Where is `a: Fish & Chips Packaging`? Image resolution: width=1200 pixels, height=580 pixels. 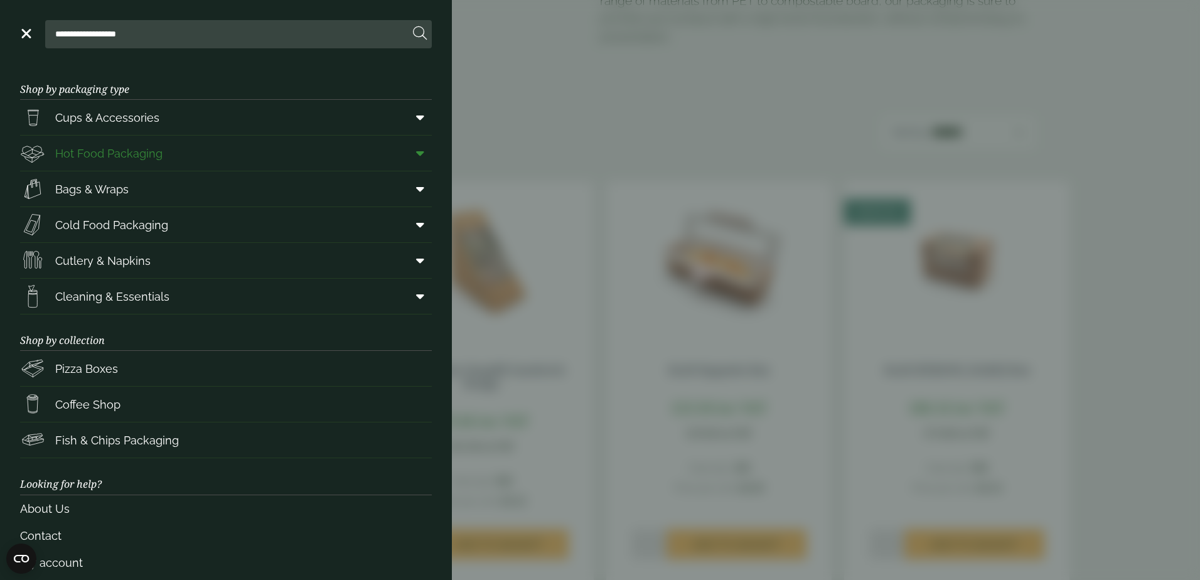 a: Fish & Chips Packaging is located at coordinates (226, 440).